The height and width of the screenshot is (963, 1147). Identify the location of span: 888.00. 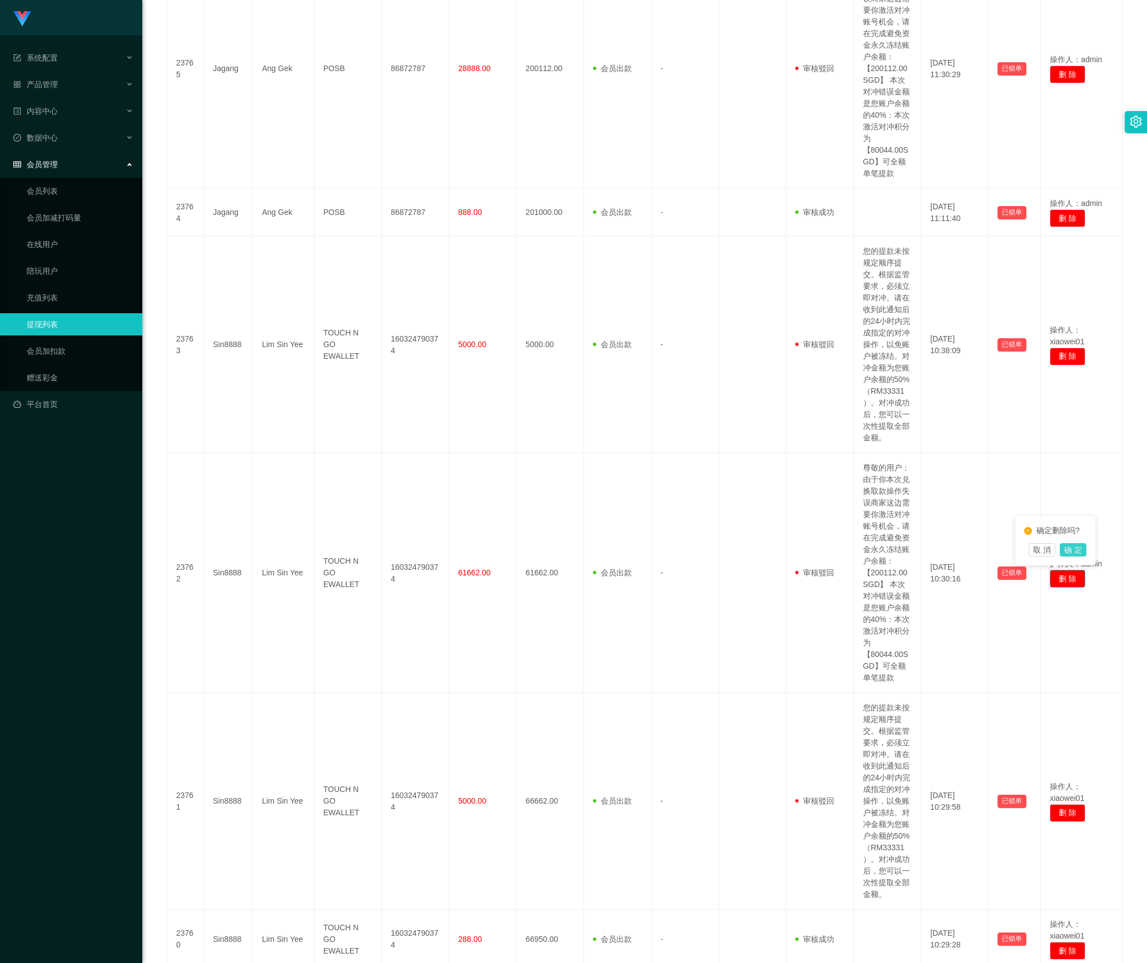
(470, 212).